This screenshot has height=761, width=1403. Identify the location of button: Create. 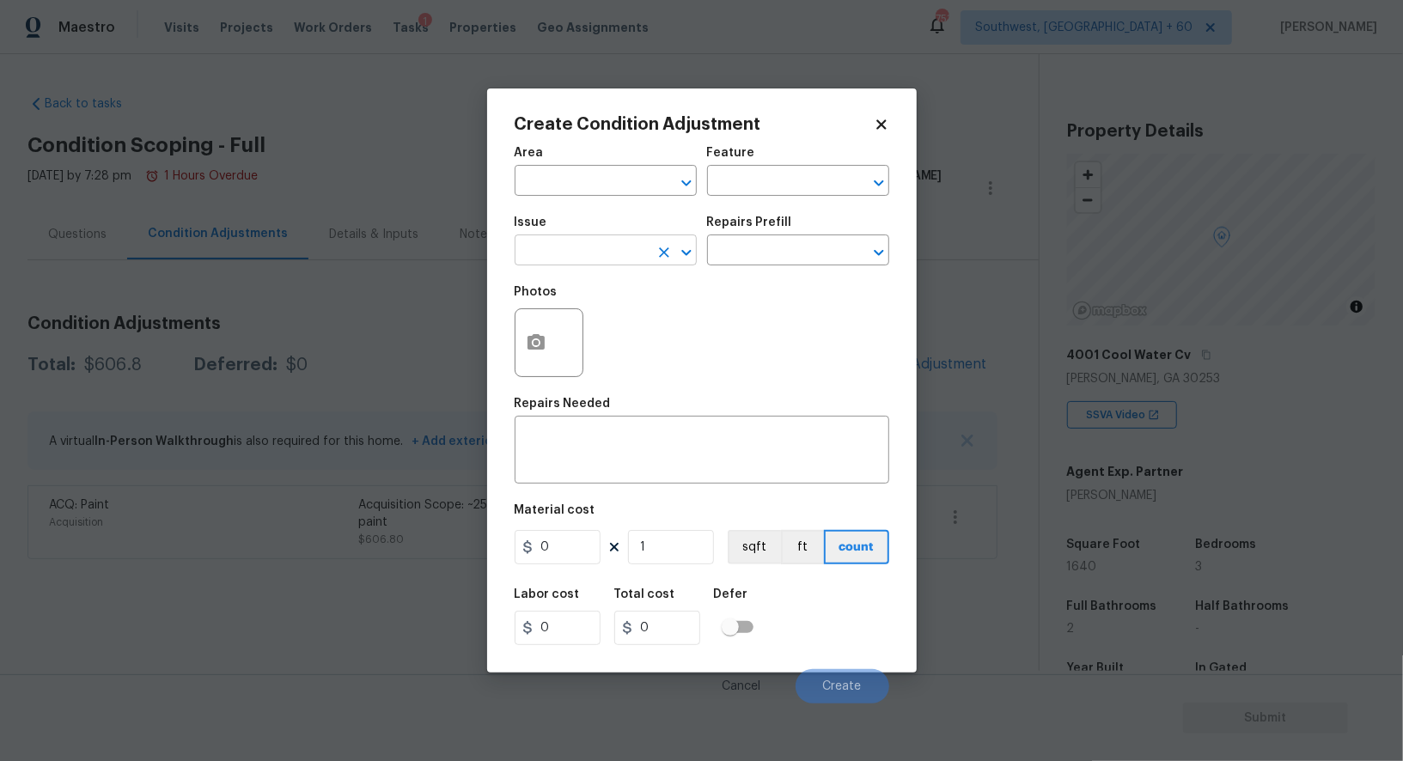
(842, 687).